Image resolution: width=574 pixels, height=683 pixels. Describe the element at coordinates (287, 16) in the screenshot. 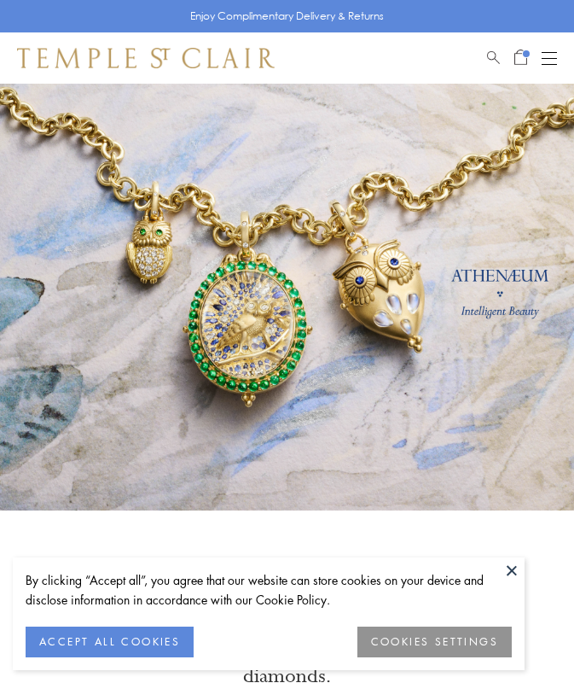

I see `p: Enjoy Complimentary Delivery & Returns` at that location.